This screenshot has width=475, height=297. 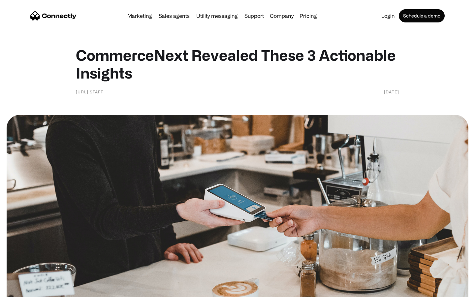 What do you see at coordinates (388, 16) in the screenshot?
I see `a: Login` at bounding box center [388, 16].